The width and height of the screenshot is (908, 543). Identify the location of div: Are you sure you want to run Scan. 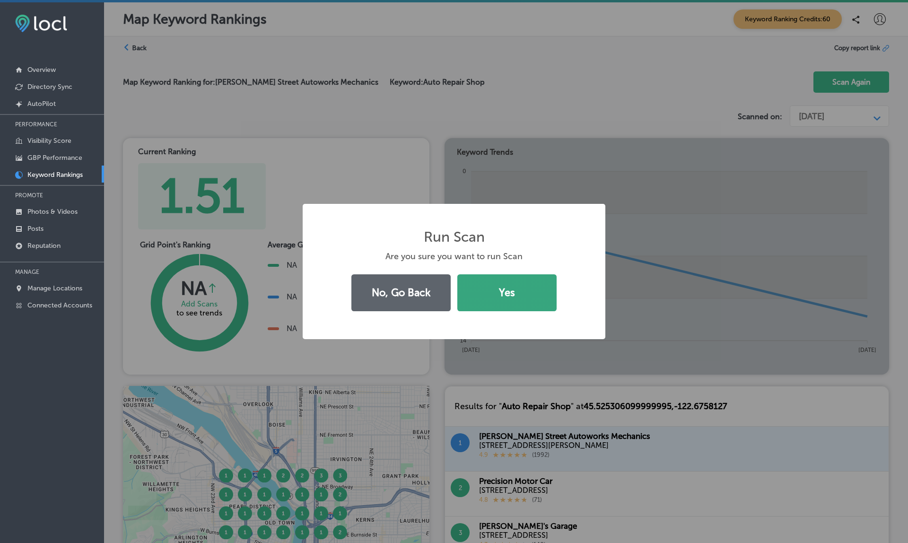
(454, 256).